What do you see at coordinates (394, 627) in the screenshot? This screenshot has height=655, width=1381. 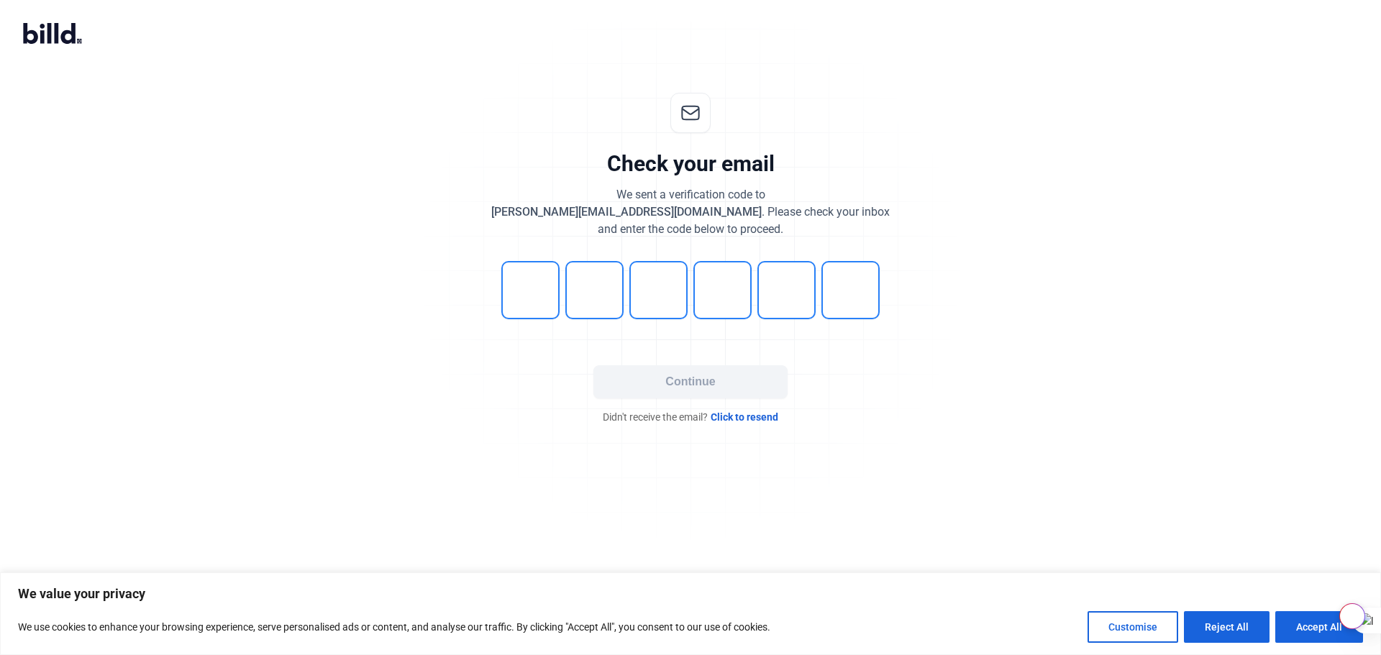 I see `p: We use cookies to enhance your browsing experience, serve personalised ads or content, and analys...` at bounding box center [394, 627].